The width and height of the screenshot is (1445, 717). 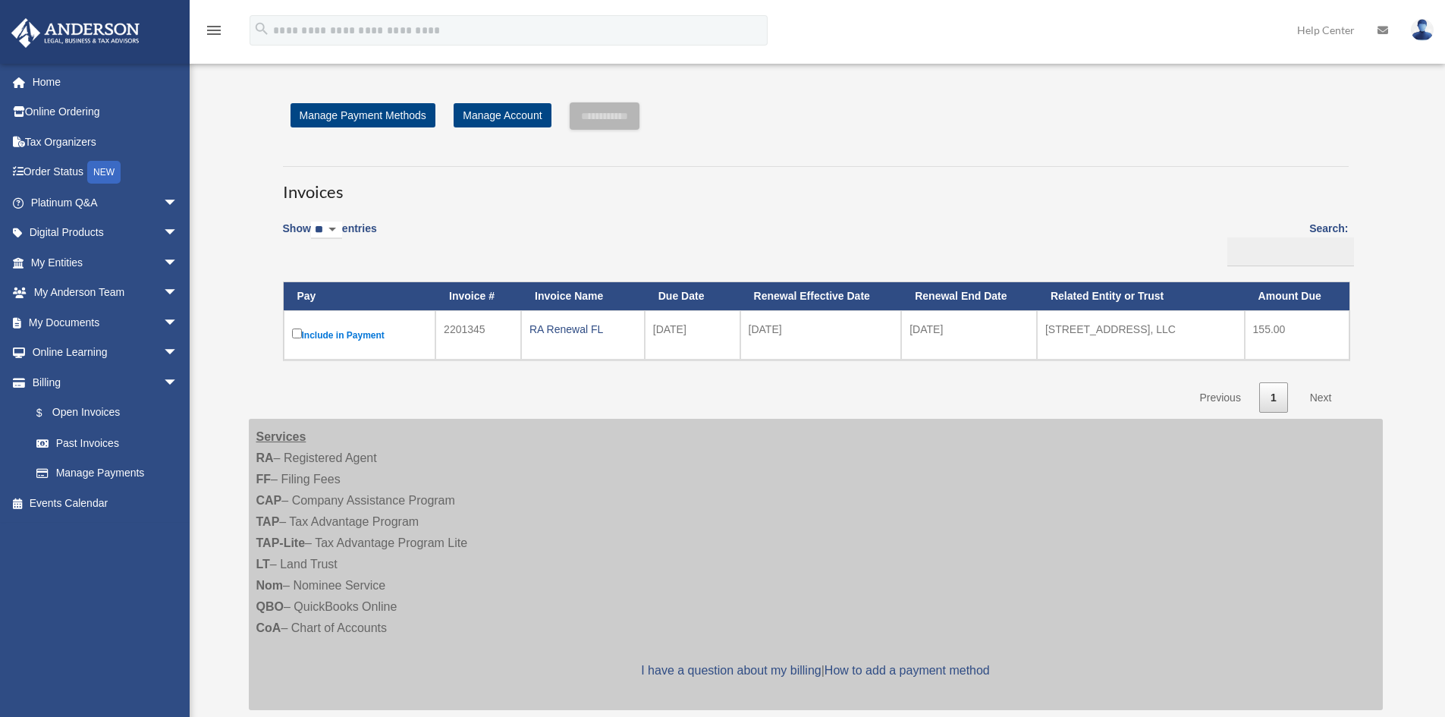 I want to click on a: Past Invoices, so click(x=107, y=443).